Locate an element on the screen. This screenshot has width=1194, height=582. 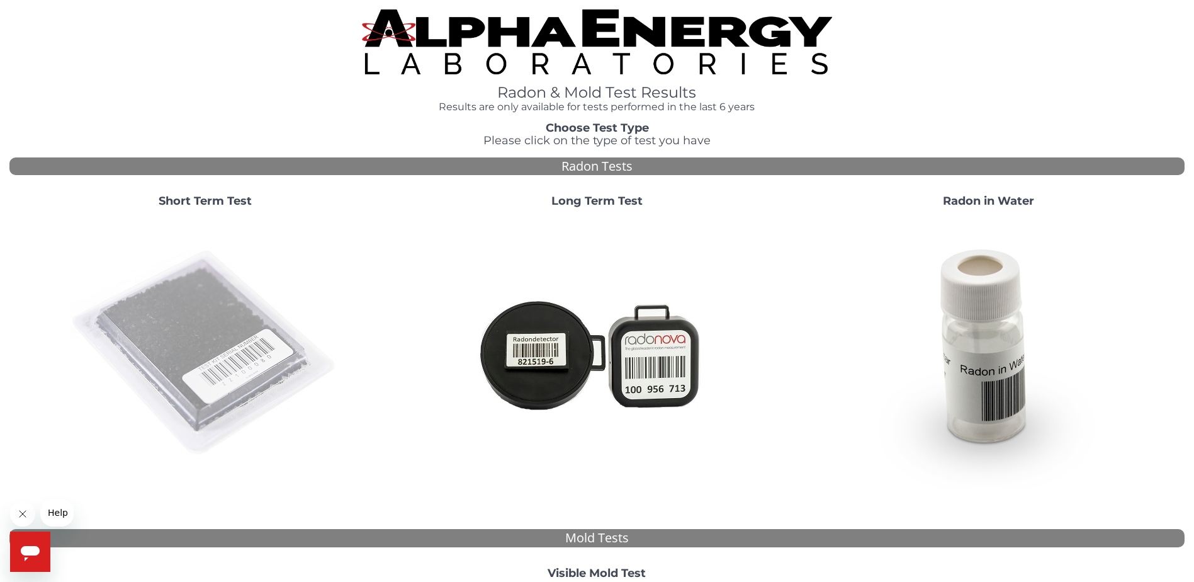
img: RadoninWater.jpg is located at coordinates (989, 353).